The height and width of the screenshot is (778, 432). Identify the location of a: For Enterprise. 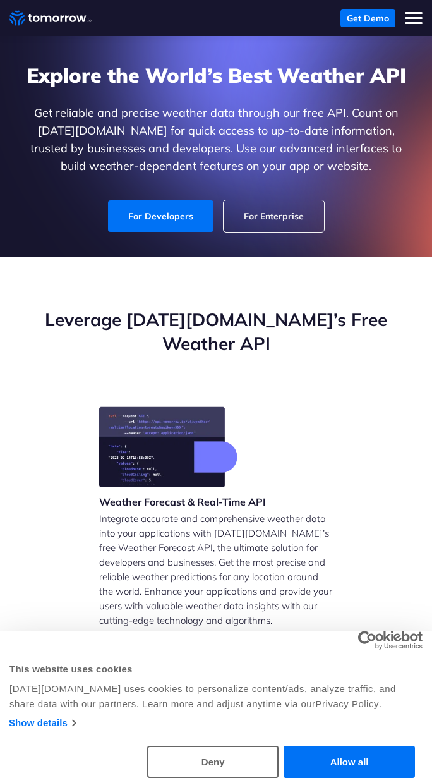
(274, 216).